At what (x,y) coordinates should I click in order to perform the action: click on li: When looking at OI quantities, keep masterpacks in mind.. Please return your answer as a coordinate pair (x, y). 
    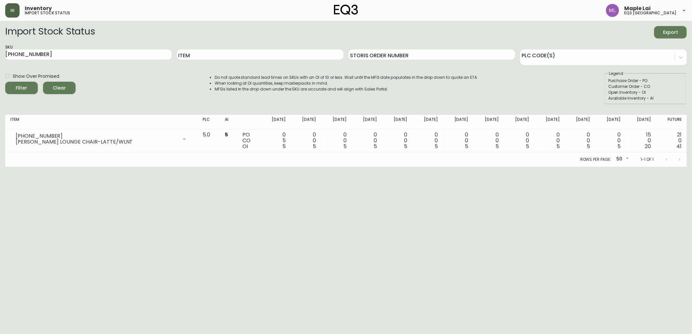
    Looking at the image, I should click on (346, 83).